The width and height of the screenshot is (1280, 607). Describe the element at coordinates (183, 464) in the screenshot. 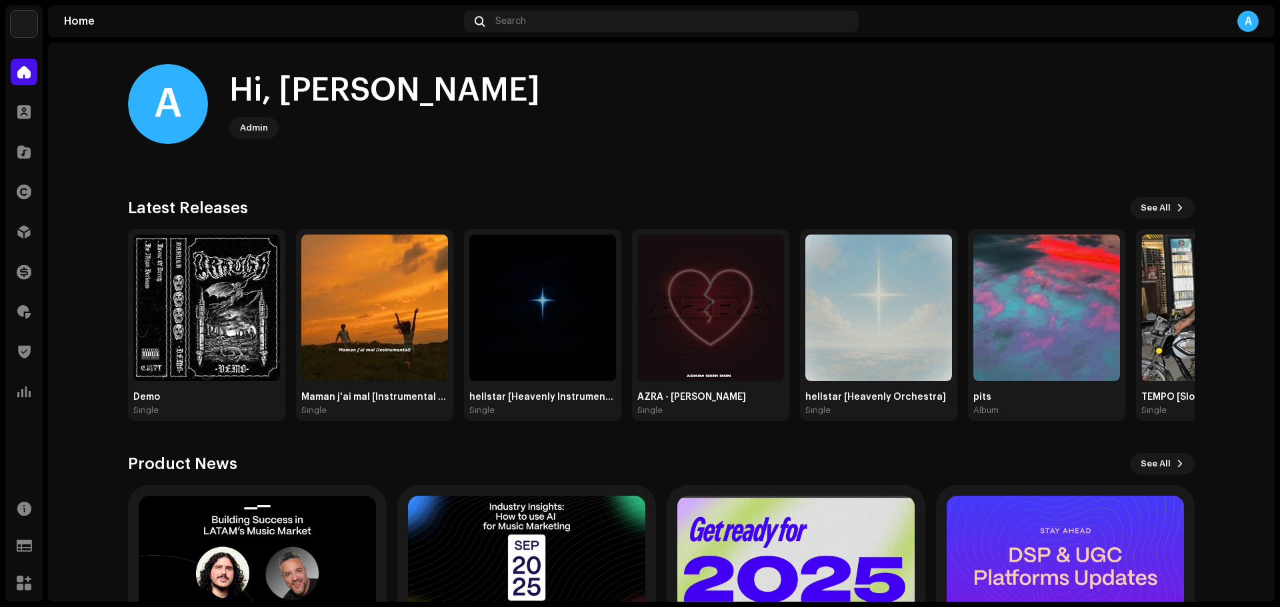

I see `h3: Product News` at that location.